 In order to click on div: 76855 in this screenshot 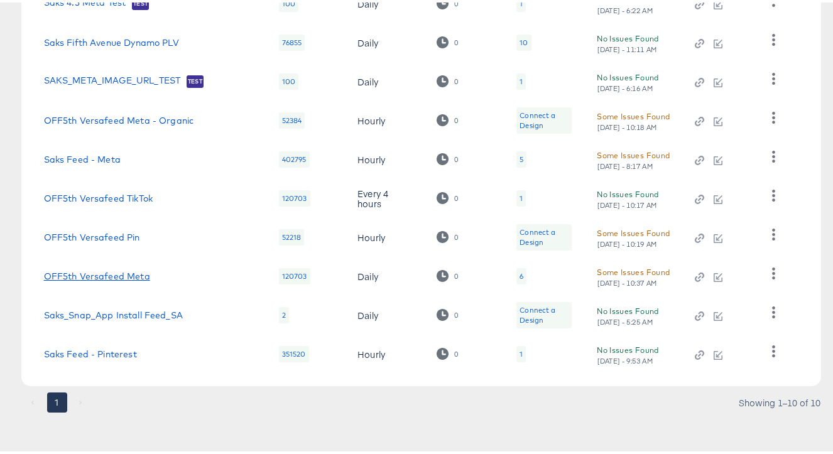, I will do `click(292, 40)`.